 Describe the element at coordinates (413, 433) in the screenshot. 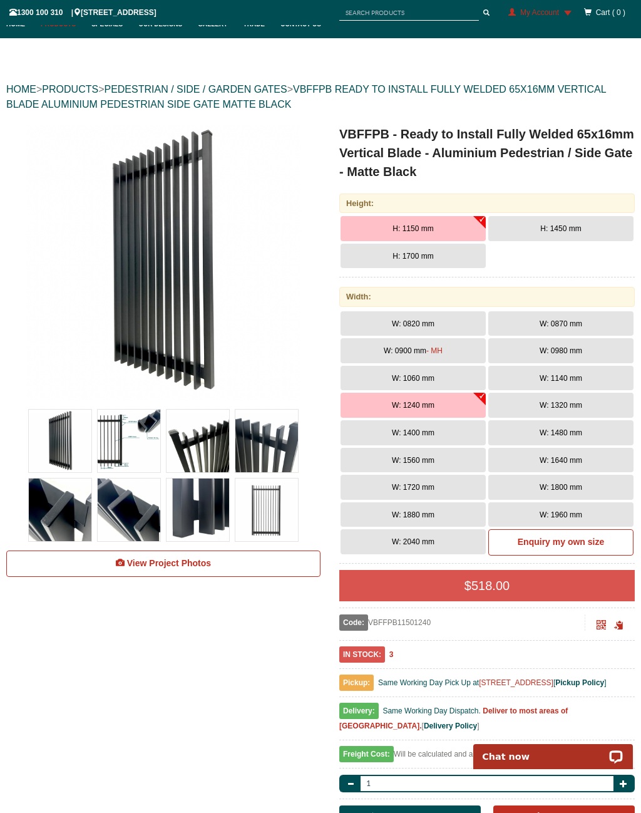

I see `span: W: 1400 mm` at that location.